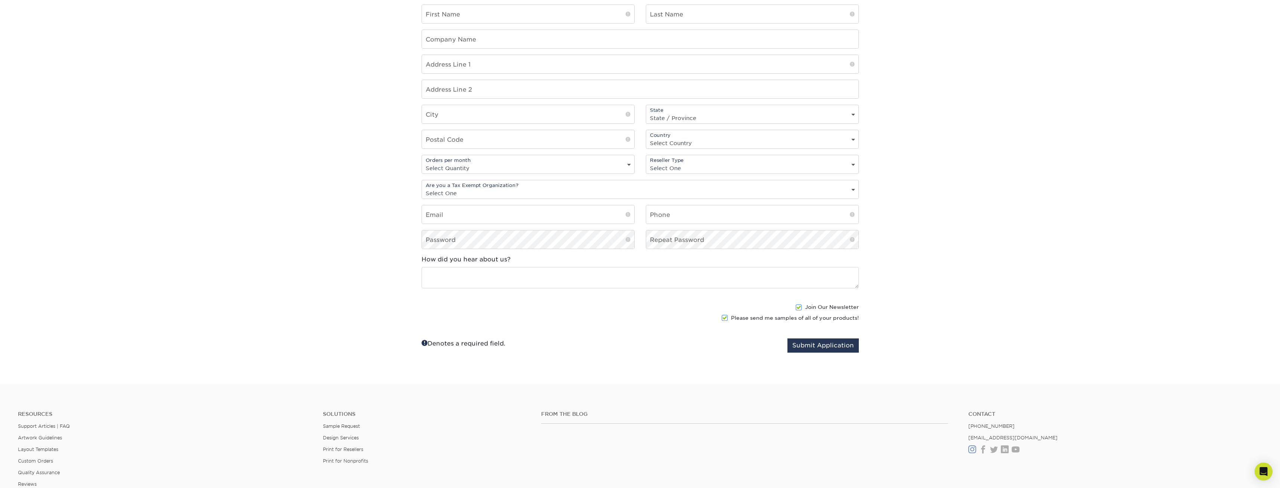 The image size is (1280, 488). What do you see at coordinates (1115, 414) in the screenshot?
I see `a: Contact` at bounding box center [1115, 414].